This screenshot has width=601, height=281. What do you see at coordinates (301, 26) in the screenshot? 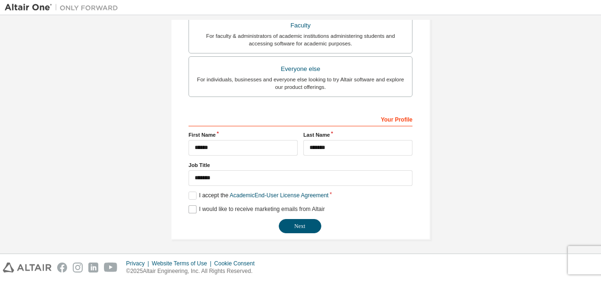
I see `div: Faculty` at bounding box center [301, 26].